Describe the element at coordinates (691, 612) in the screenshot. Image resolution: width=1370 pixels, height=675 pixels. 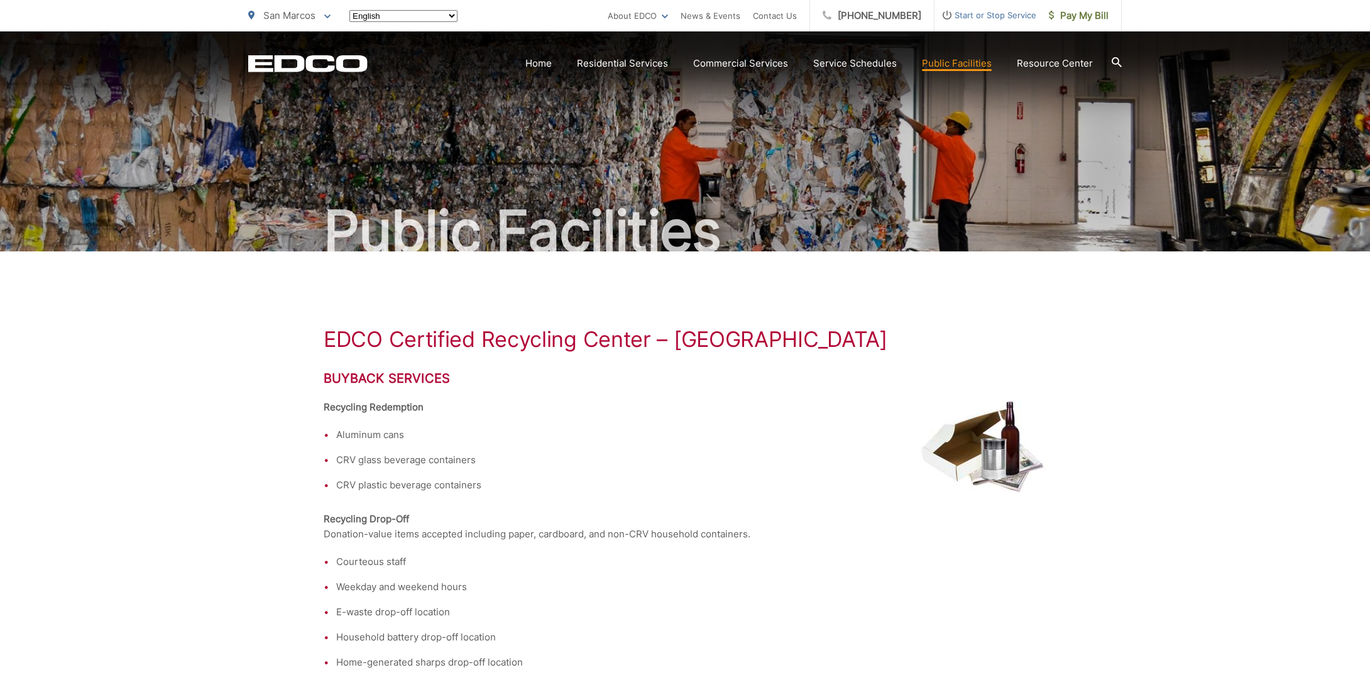
I see `li: E-waste drop-off location` at that location.